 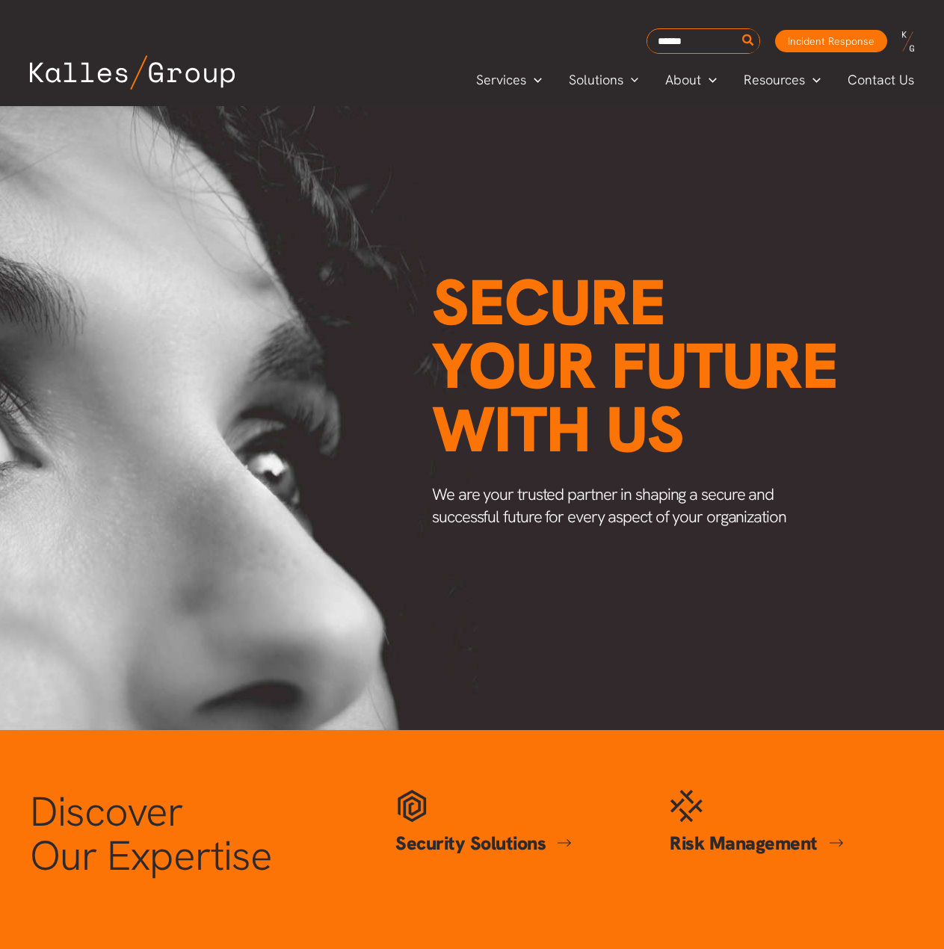 What do you see at coordinates (781, 80) in the screenshot?
I see `a: ResourcesMenu Toggle` at bounding box center [781, 80].